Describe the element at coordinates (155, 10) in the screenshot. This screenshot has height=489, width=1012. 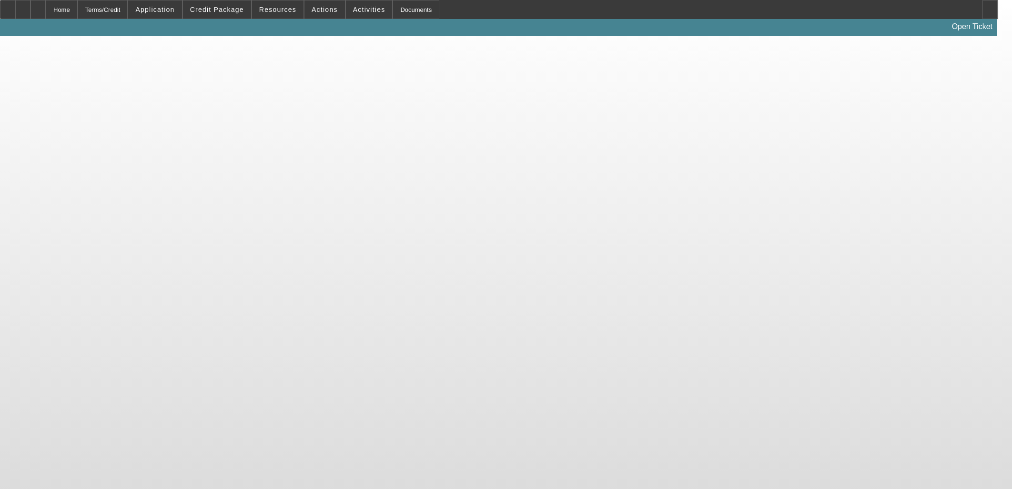
I see `button: Application` at that location.